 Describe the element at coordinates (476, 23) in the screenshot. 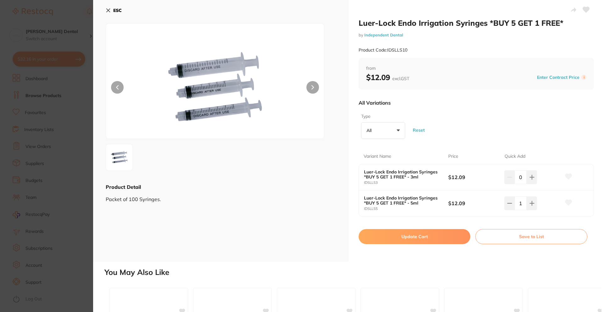

I see `h2: Luer-Lock Endo Irrigation Syringes *BUY 5 GET 1 FREE*` at that location.